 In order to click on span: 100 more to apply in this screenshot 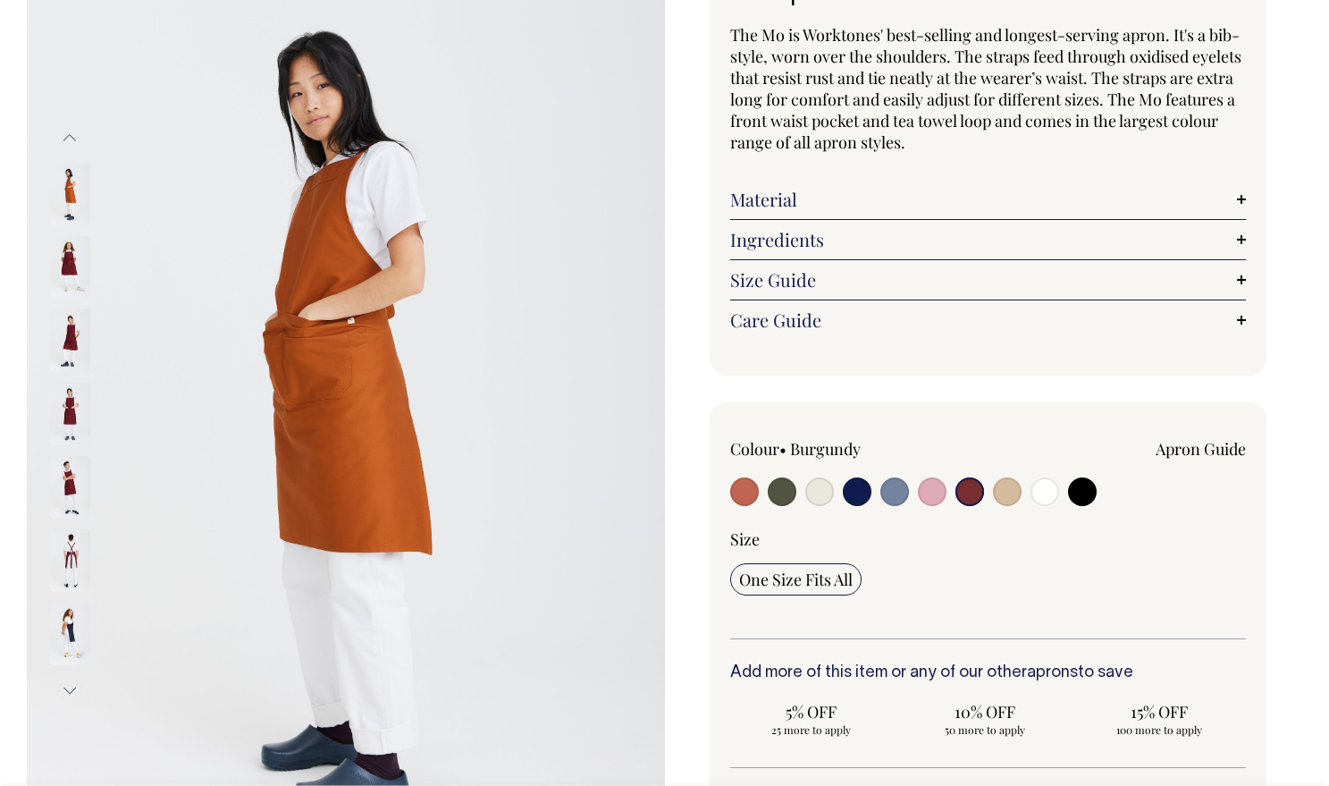, I will do `click(1158, 729)`.